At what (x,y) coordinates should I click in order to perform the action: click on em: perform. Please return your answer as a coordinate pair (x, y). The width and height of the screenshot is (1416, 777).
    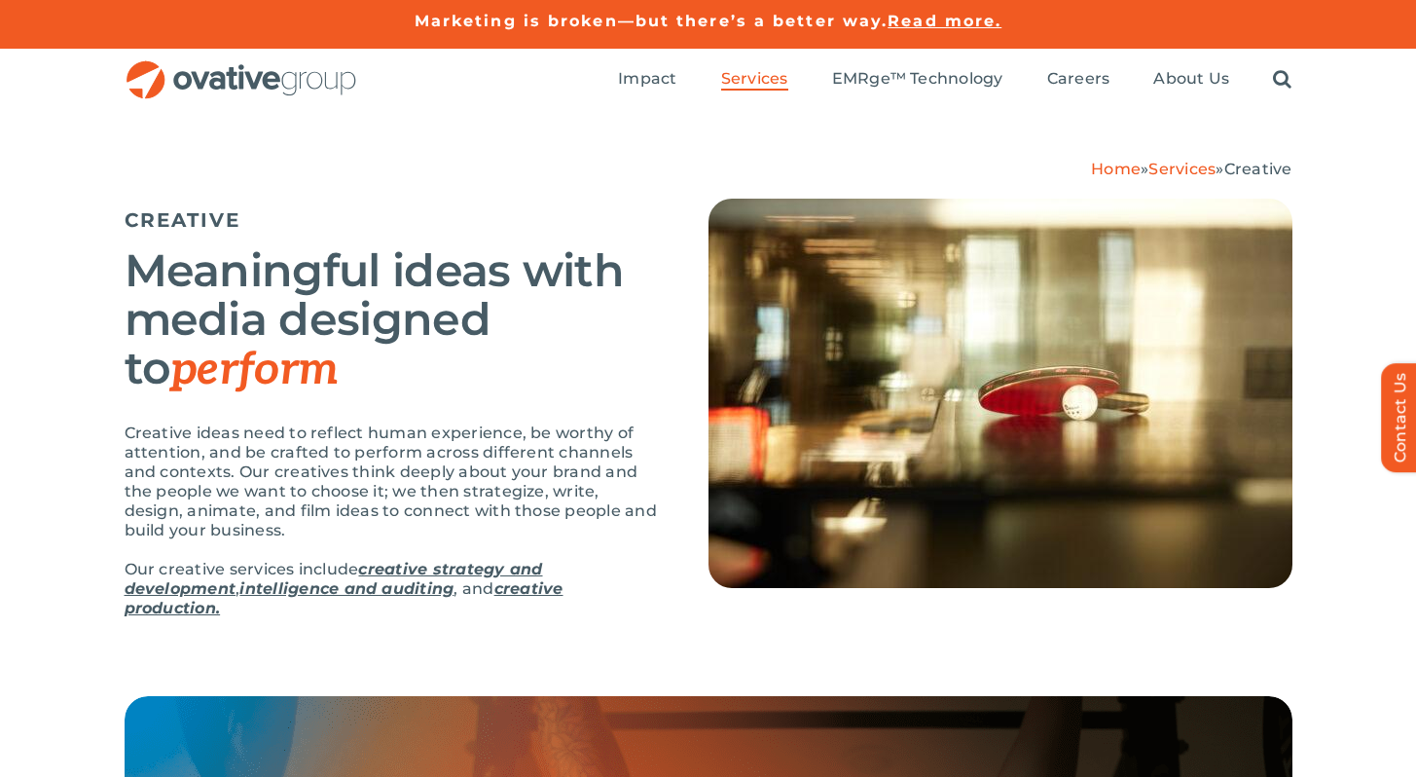
    Looking at the image, I should click on (254, 370).